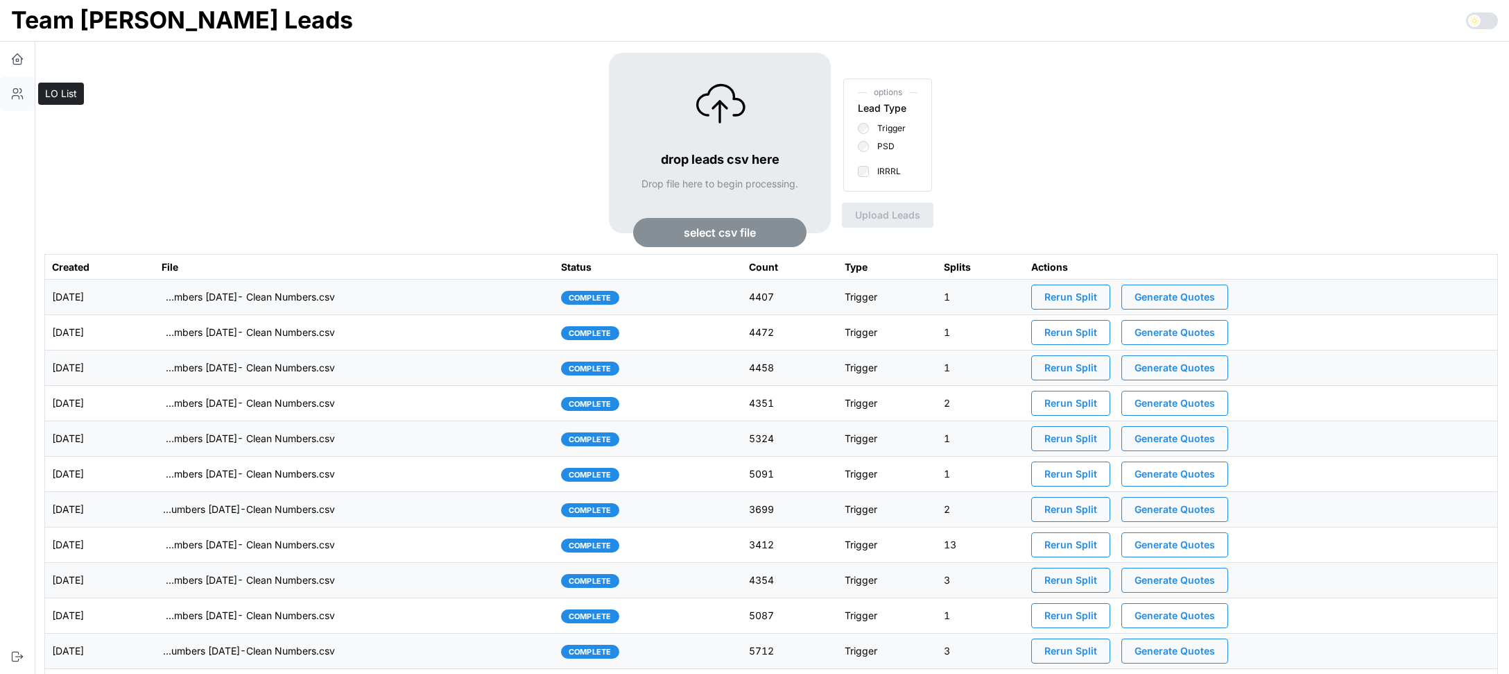 Image resolution: width=1509 pixels, height=674 pixels. Describe the element at coordinates (790, 474) in the screenshot. I see `td: 5091` at that location.